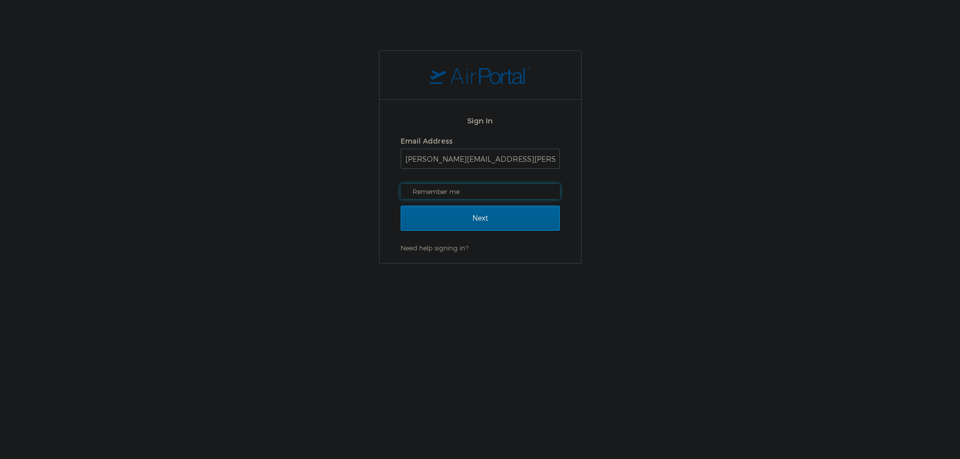 Image resolution: width=960 pixels, height=459 pixels. I want to click on input: Next, so click(480, 218).